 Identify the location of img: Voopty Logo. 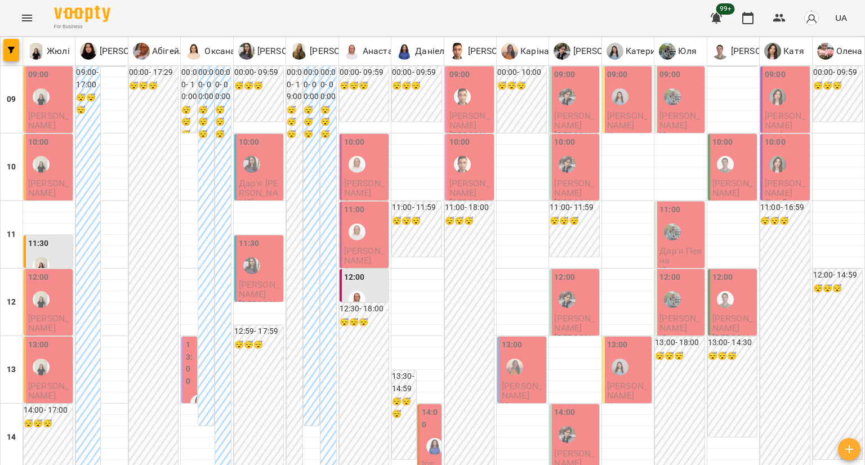
(82, 14).